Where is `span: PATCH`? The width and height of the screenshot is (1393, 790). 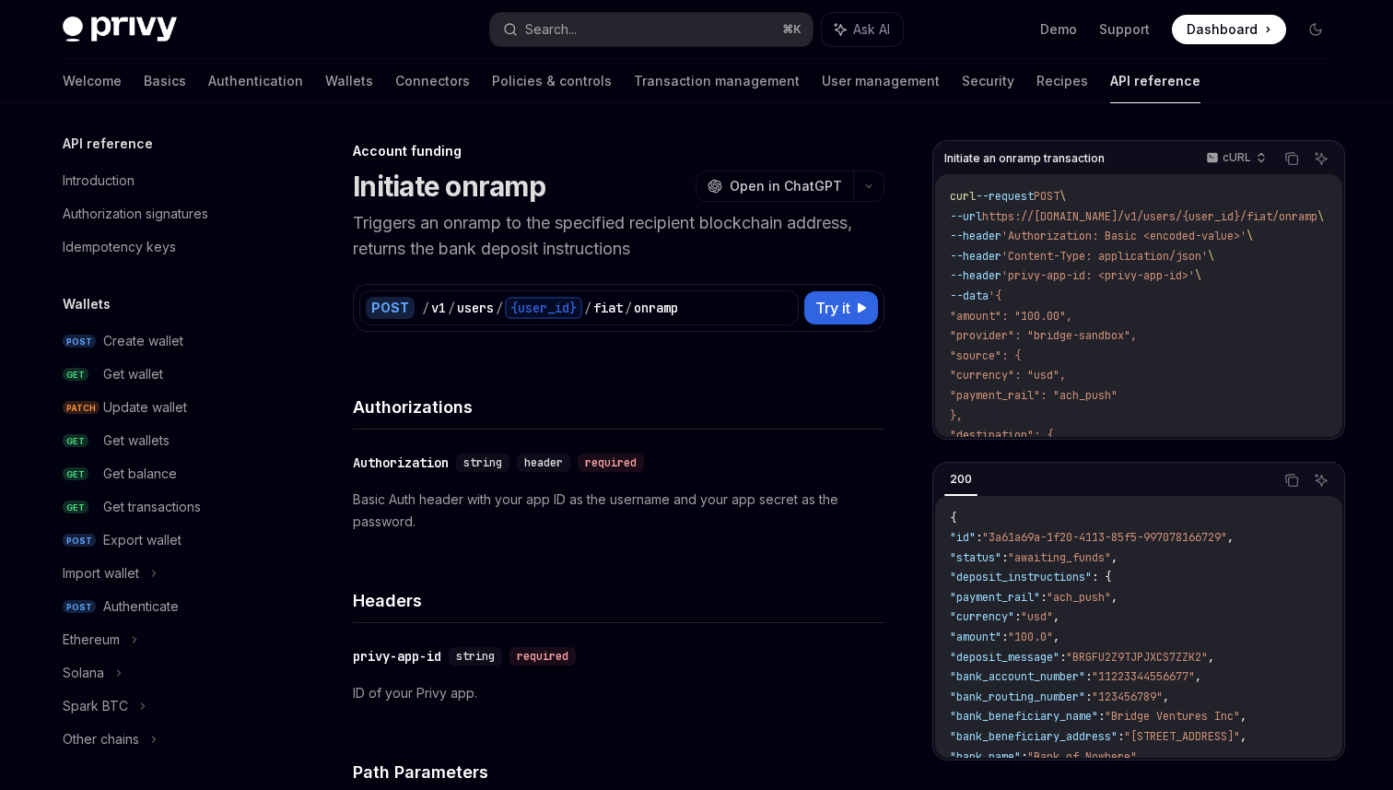 span: PATCH is located at coordinates (81, 407).